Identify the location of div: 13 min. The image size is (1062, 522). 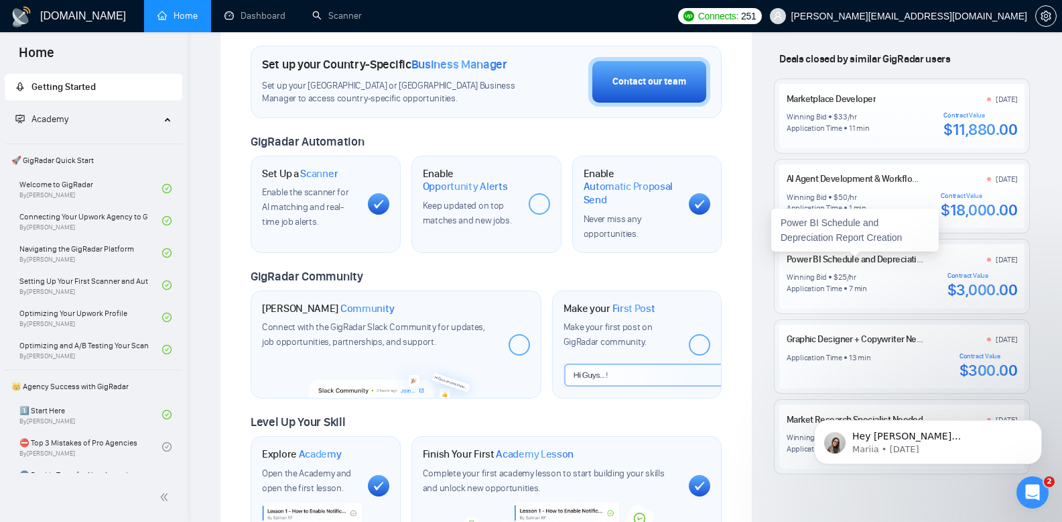
(860, 357).